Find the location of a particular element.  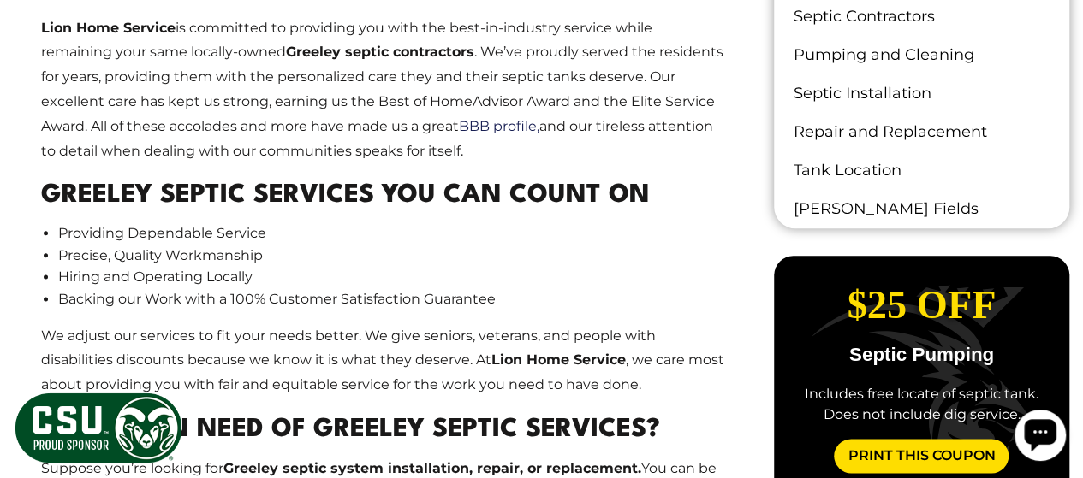

strong: Greeley septic system installation, repair, or replacement. is located at coordinates (432, 468).